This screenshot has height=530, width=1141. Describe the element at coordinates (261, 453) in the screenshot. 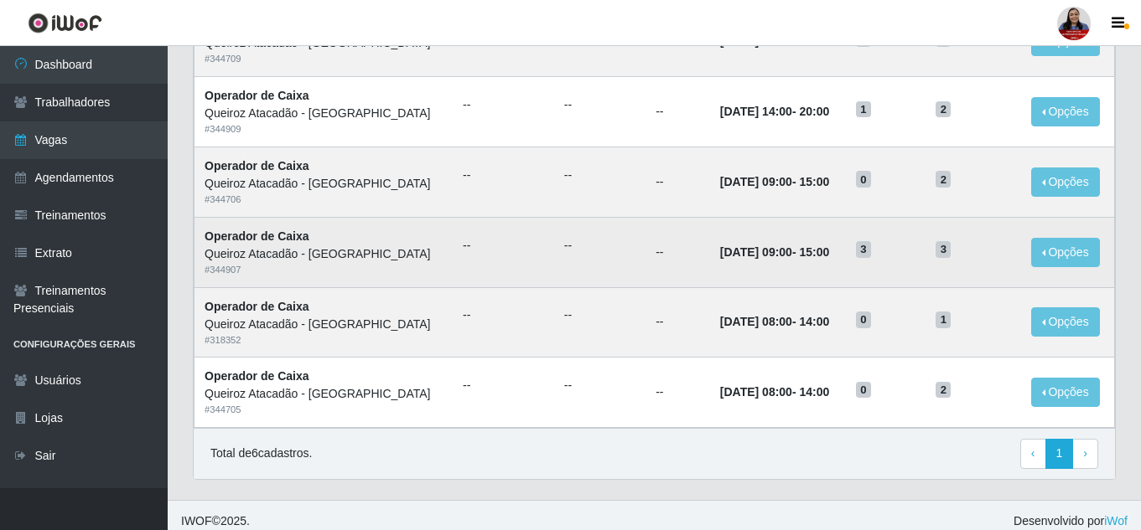

I see `p: Total de 6 cadastros.` at that location.